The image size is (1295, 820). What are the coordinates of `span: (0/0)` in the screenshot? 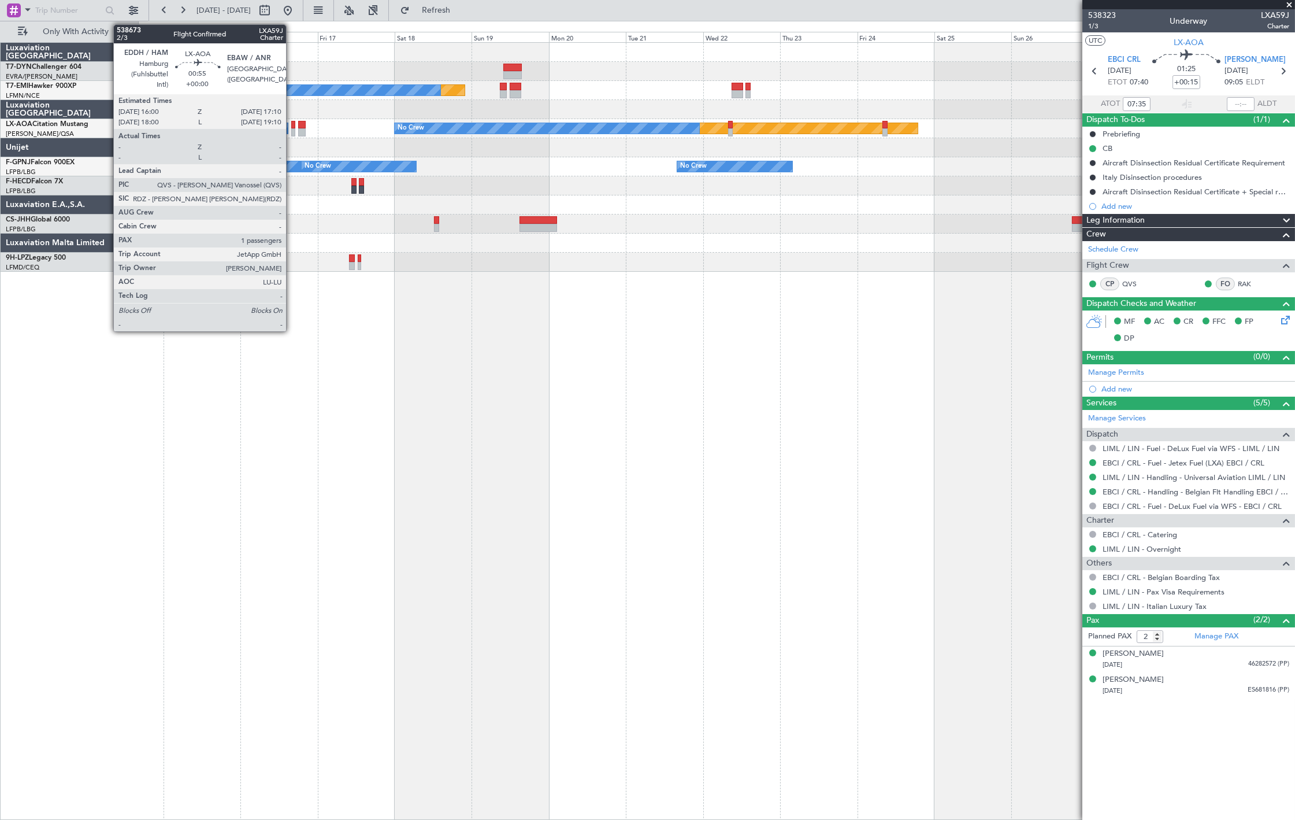 It's located at (1262, 356).